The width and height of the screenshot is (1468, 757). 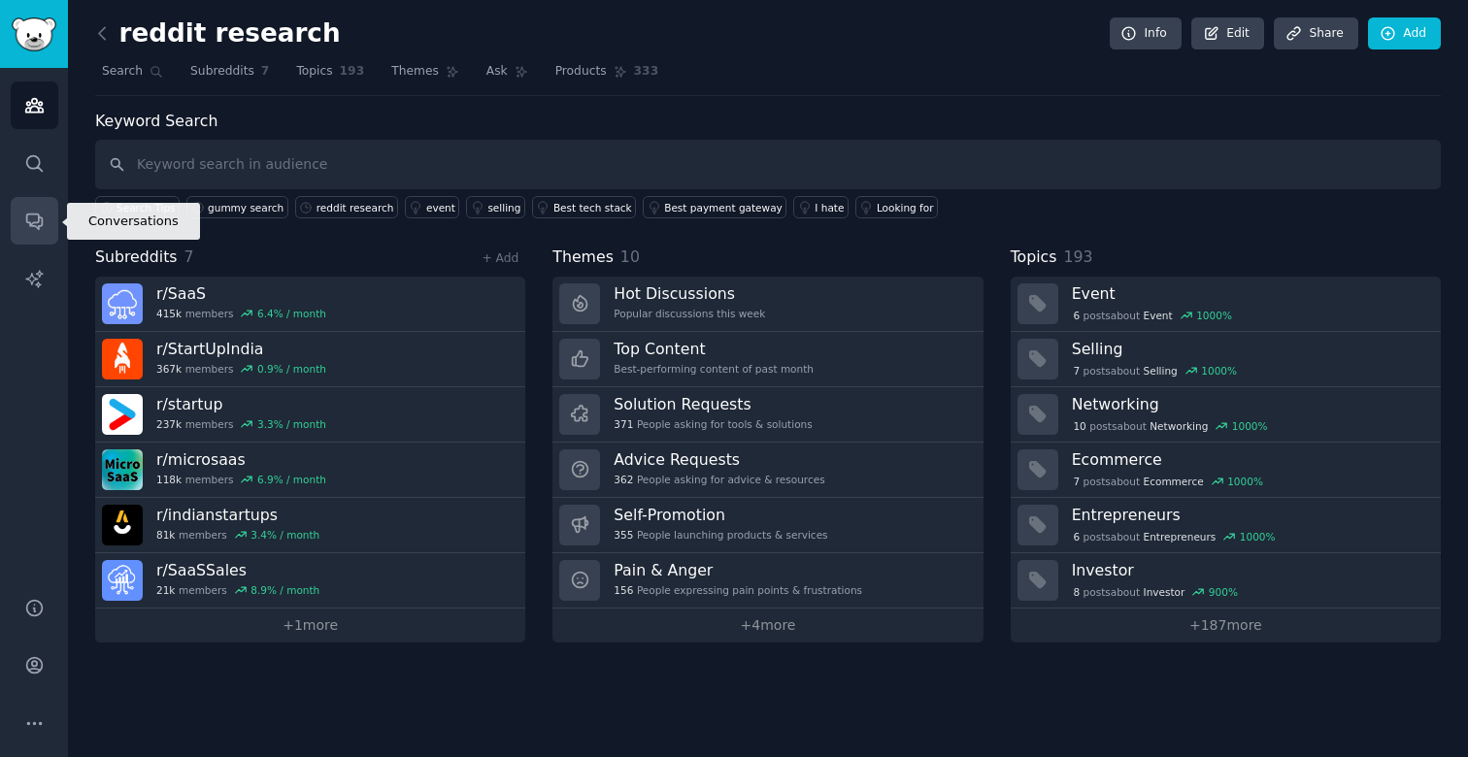 What do you see at coordinates (432, 207) in the screenshot?
I see `a: event` at bounding box center [432, 207].